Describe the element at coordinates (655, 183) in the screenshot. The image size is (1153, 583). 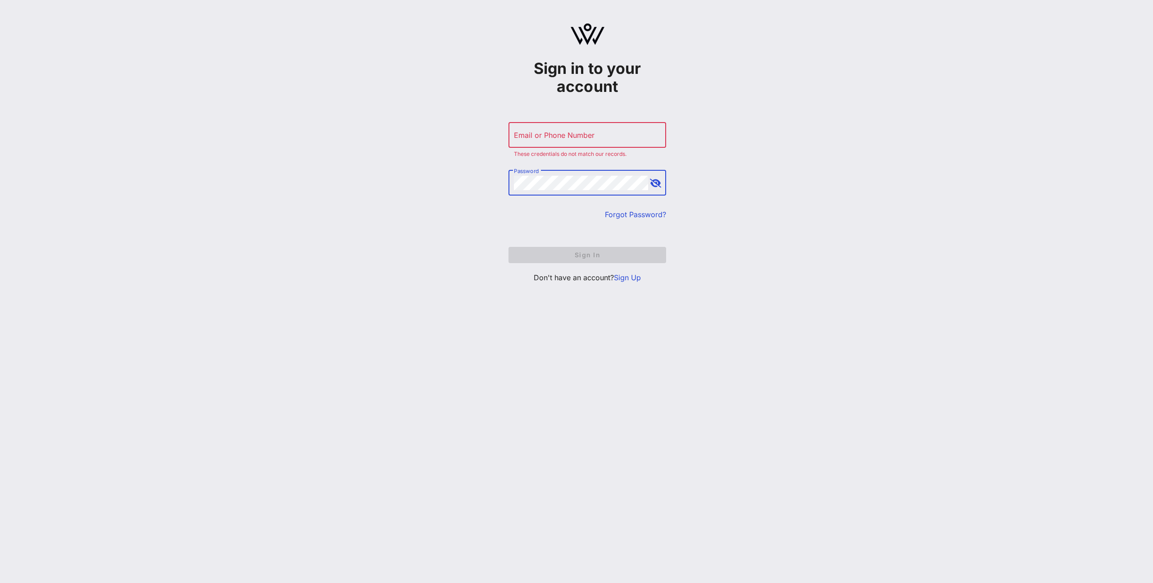
I see `button: append icon` at that location.